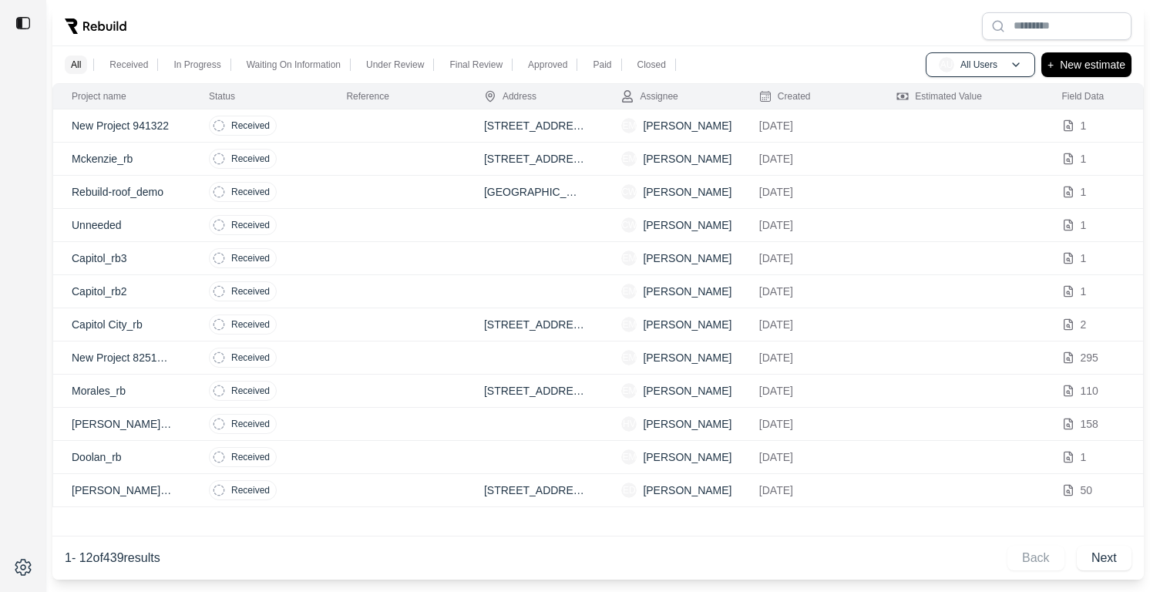 This screenshot has width=1150, height=592. Describe the element at coordinates (1086, 65) in the screenshot. I see `button: +New estimate` at that location.